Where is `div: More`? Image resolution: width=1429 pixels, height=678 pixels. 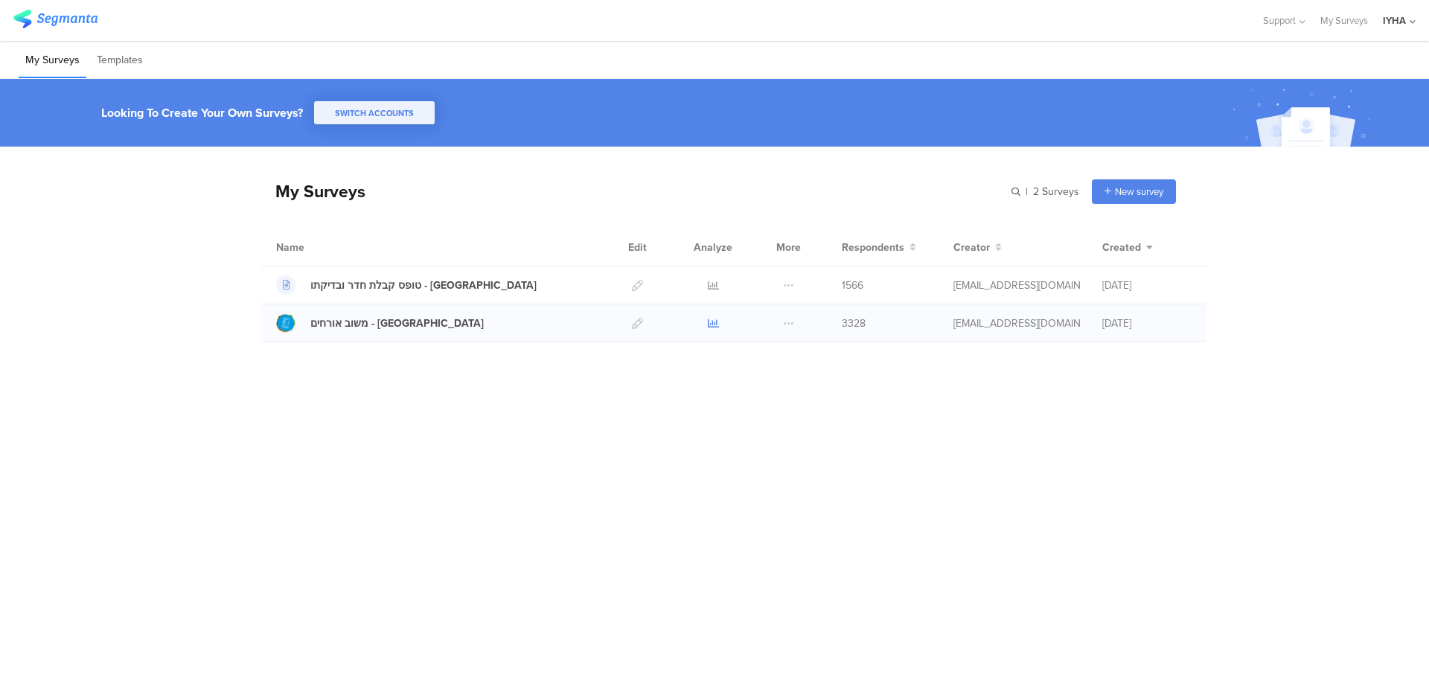
div: More is located at coordinates (788, 247).